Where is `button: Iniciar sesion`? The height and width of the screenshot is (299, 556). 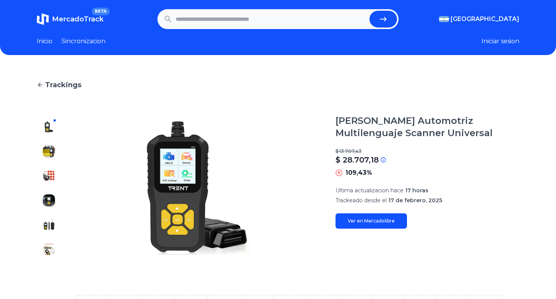
button: Iniciar sesion is located at coordinates (500, 41).